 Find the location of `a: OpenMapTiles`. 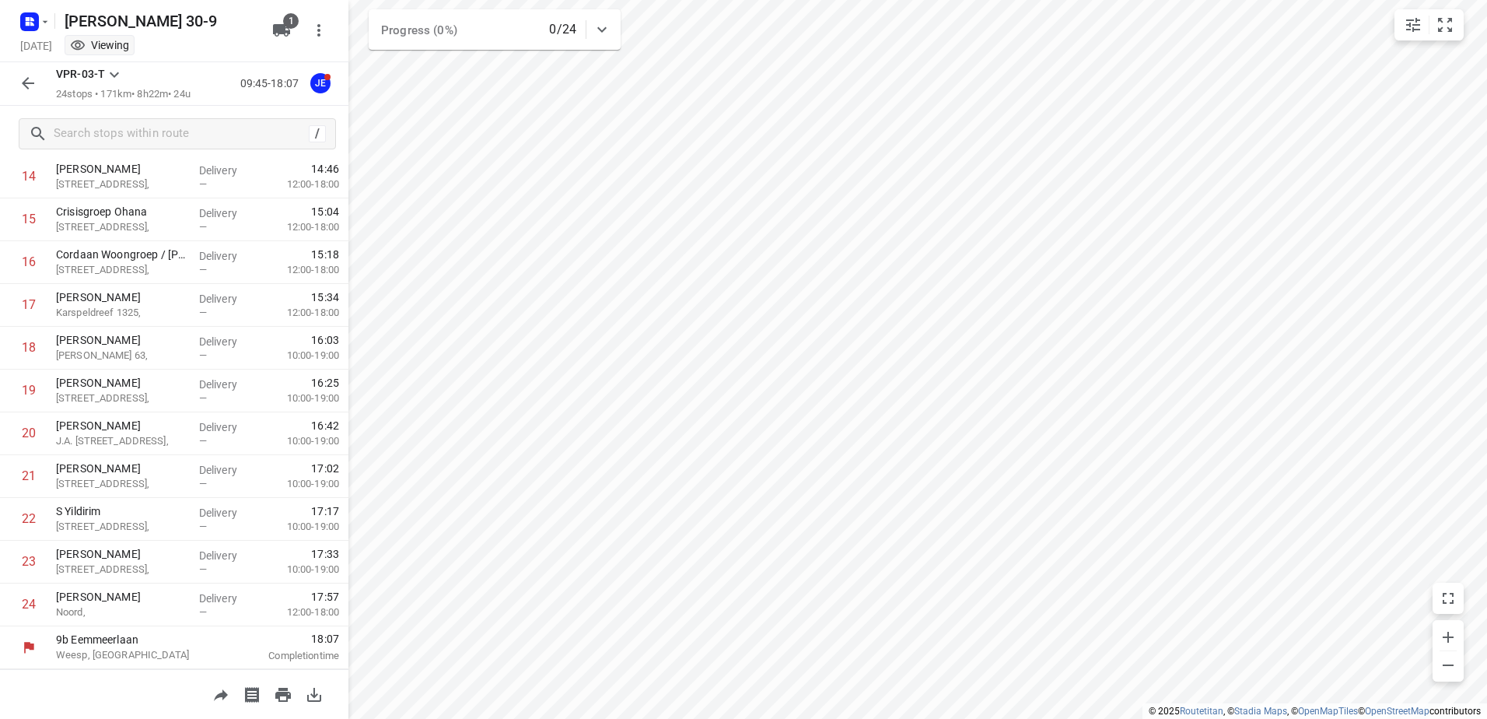

a: OpenMapTiles is located at coordinates (1327, 711).